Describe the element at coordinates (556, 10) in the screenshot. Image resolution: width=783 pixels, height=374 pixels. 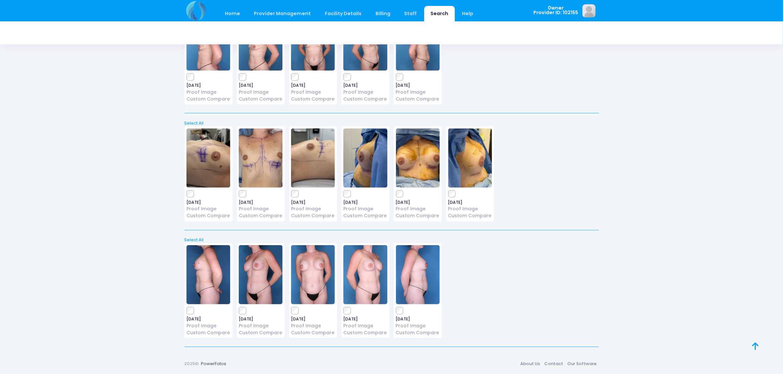
I see `span: 0wner Provider ID: 102155` at that location.